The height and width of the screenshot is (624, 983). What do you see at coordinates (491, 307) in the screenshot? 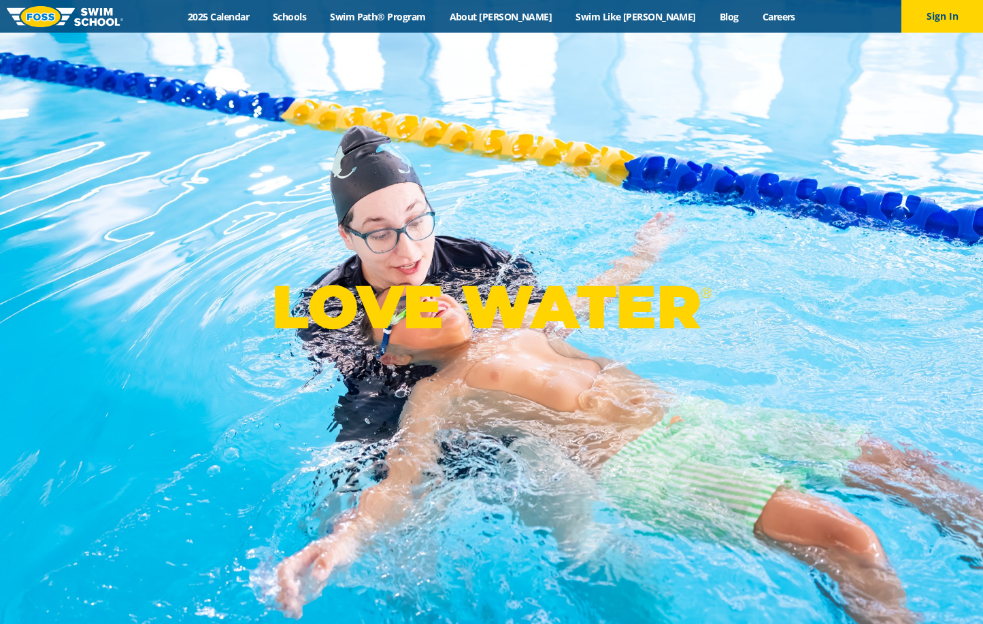
I see `p: LOVE WATER` at bounding box center [491, 307].